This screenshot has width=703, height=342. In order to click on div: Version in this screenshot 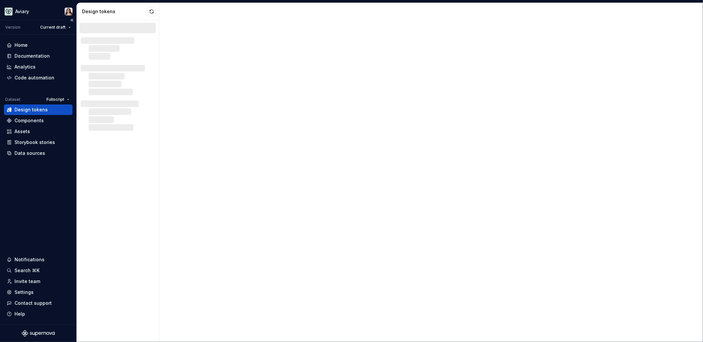, I will do `click(13, 27)`.